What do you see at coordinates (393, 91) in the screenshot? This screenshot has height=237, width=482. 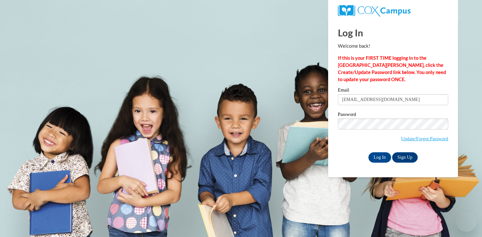 I see `label: Email` at bounding box center [393, 91].